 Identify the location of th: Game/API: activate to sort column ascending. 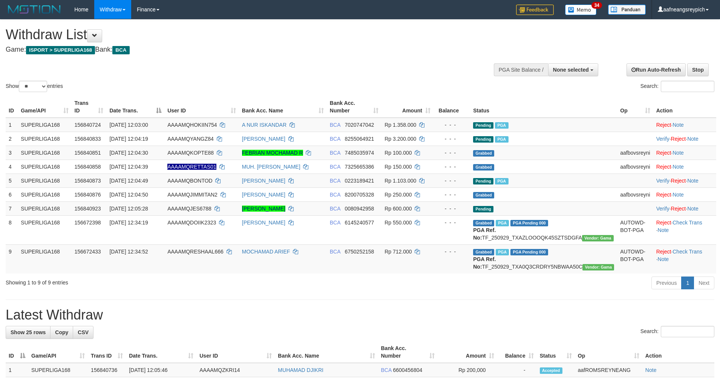
(58, 352).